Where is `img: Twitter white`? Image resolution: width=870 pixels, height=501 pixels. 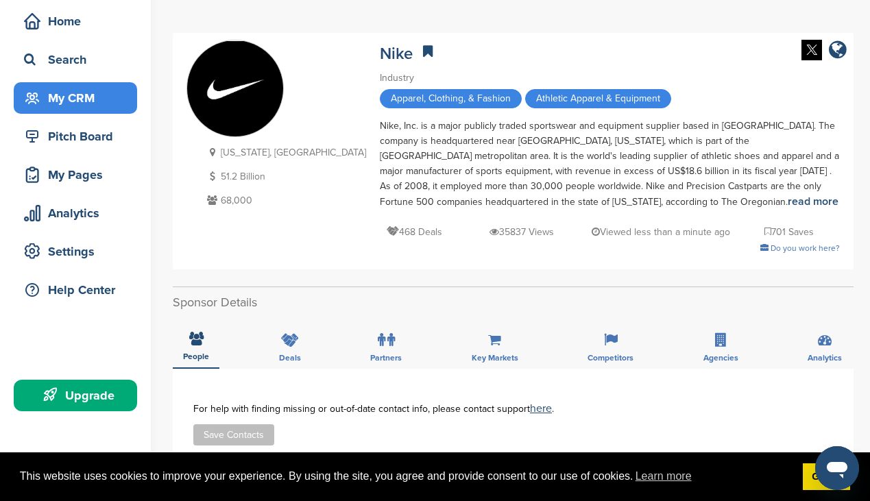 img: Twitter white is located at coordinates (812, 50).